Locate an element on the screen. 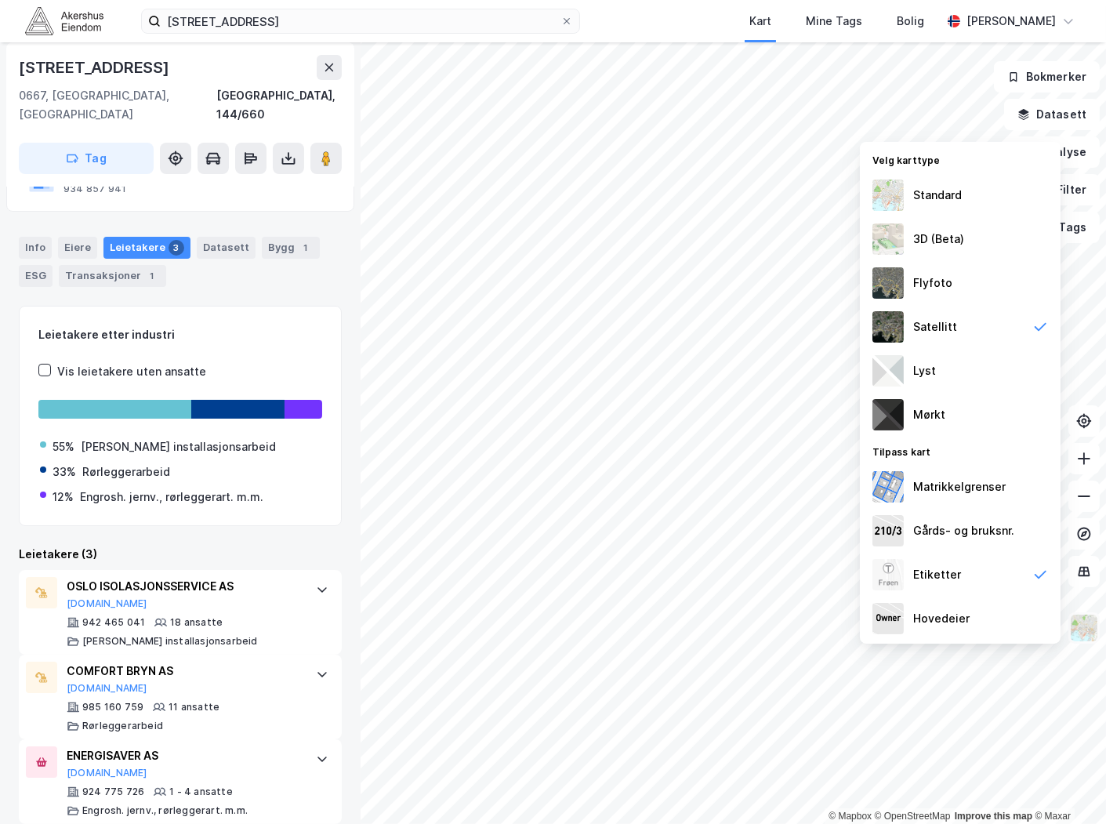 The width and height of the screenshot is (1106, 824). img: luj3wr1y2y3+OchiMxRmMxRlscgabnMEmZ7DJGWxyBpucwSZnsMkZbHIGm5zBJmewyRlscgabnMEmZ7DJGWxyBpucwSZnsMkZ... is located at coordinates (888, 371).